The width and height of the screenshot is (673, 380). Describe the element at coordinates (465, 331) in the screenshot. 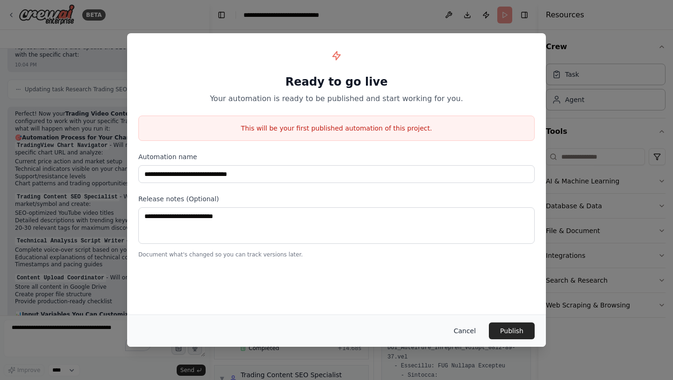

I see `button: Cancel` at that location.